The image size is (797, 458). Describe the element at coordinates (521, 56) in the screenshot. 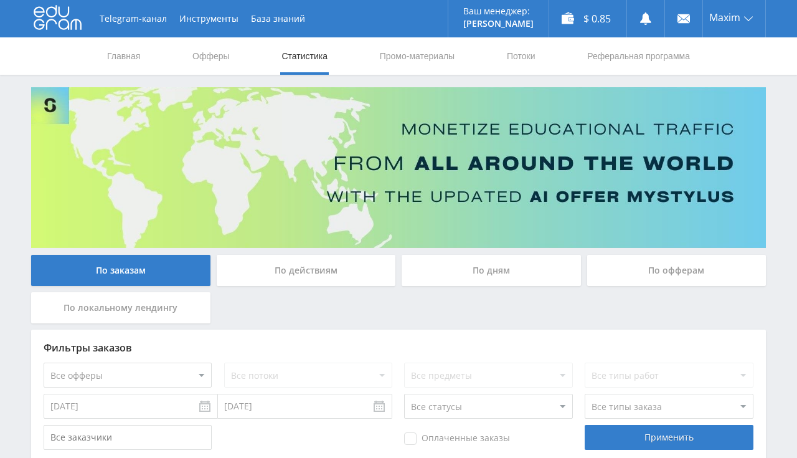

I see `a: Потоки` at that location.